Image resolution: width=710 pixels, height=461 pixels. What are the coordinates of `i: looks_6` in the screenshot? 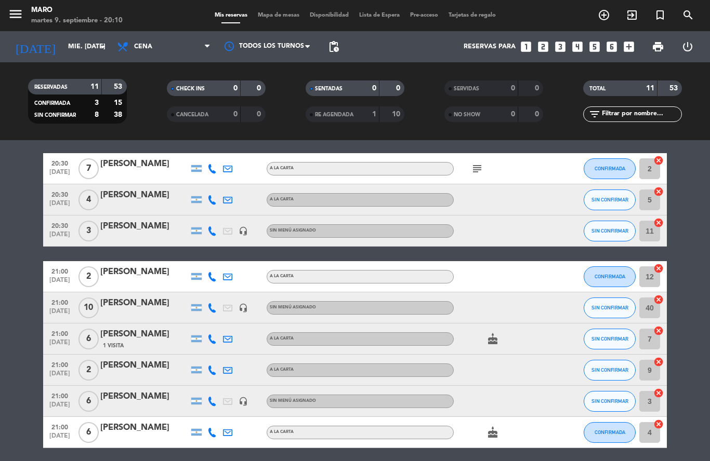 It's located at (612, 47).